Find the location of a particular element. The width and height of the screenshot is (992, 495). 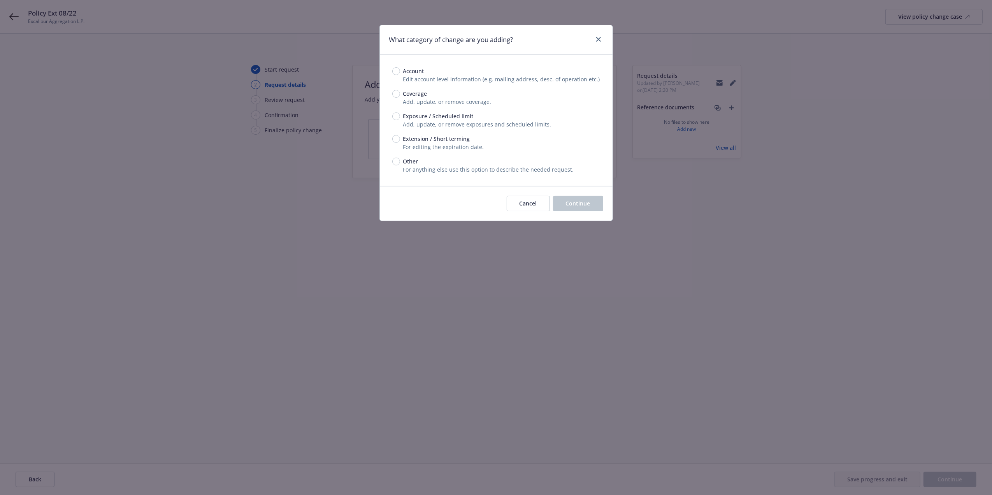

input: Extension / Short terming is located at coordinates (396, 139).